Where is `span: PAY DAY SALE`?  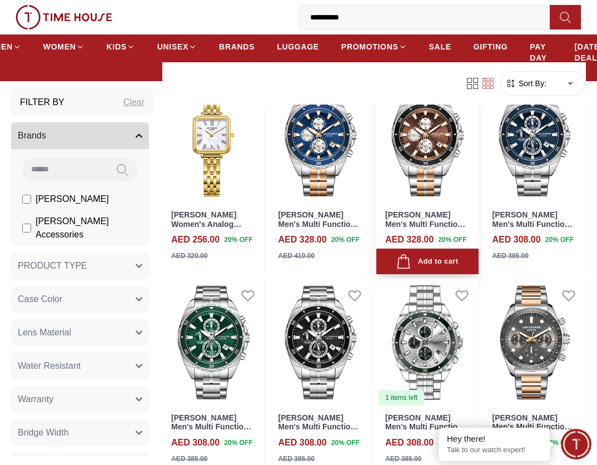
span: PAY DAY SALE is located at coordinates (541, 58).